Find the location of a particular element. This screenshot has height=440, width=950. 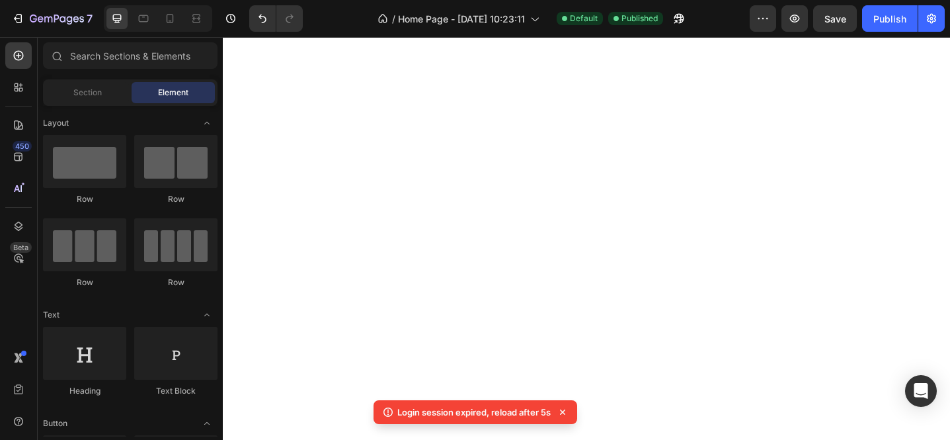

div: Beta is located at coordinates (21, 247).